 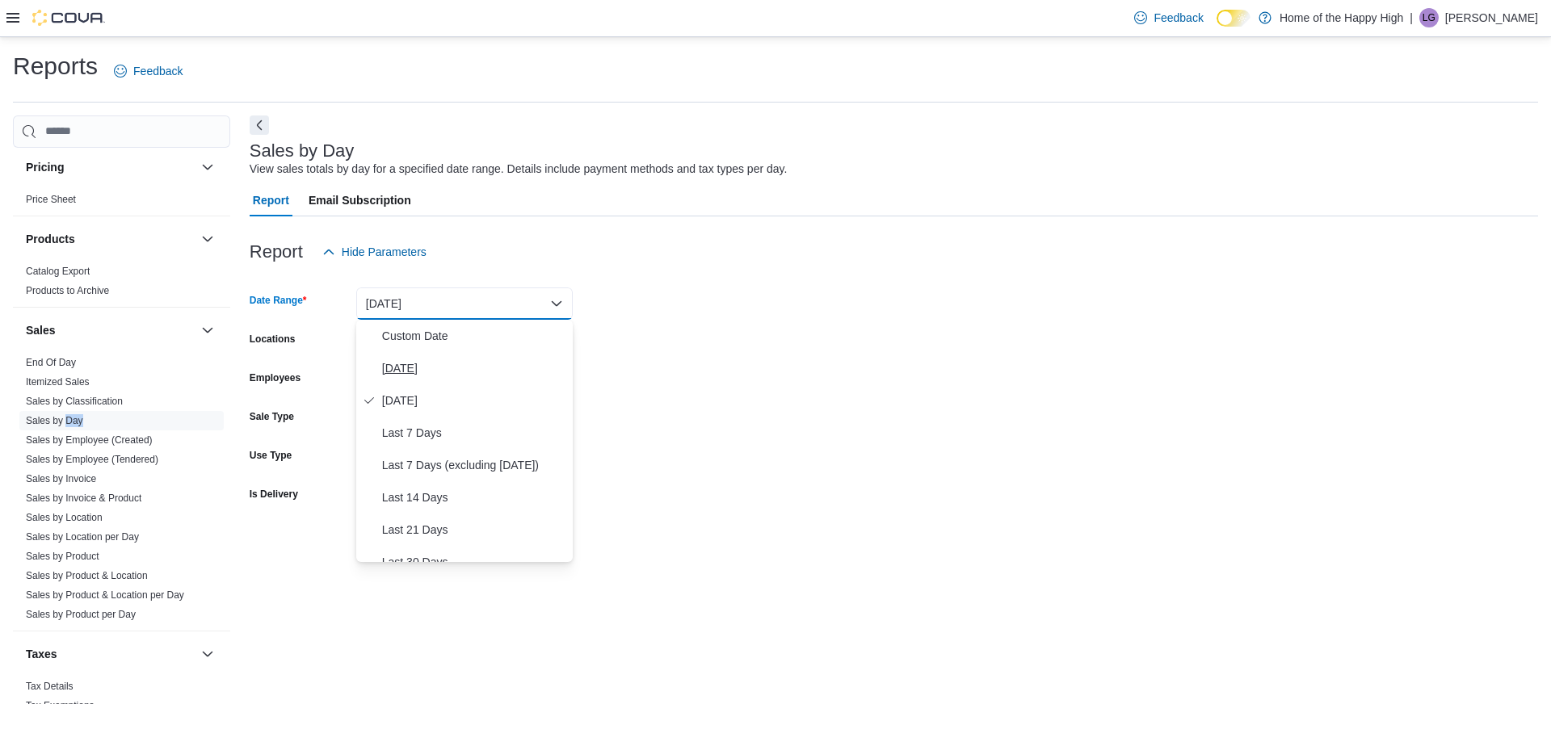 What do you see at coordinates (64, 518) in the screenshot?
I see `a: Sales by Location` at bounding box center [64, 518].